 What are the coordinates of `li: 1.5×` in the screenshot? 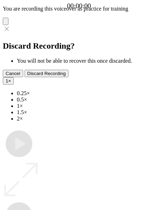 It's located at (86, 112).